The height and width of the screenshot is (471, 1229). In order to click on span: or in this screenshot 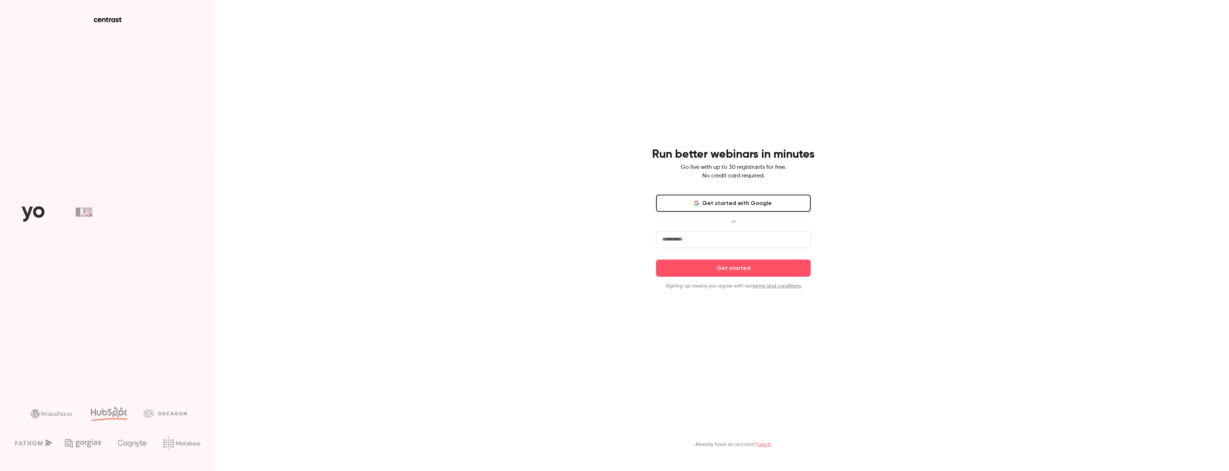, I will do `click(734, 221)`.